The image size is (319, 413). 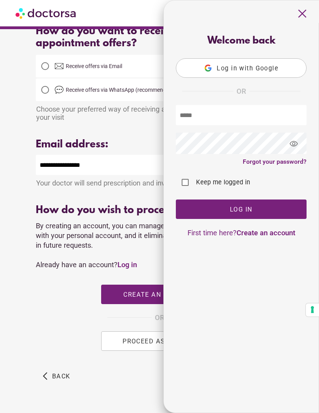 I want to click on span: Receive offers via Email, so click(x=94, y=66).